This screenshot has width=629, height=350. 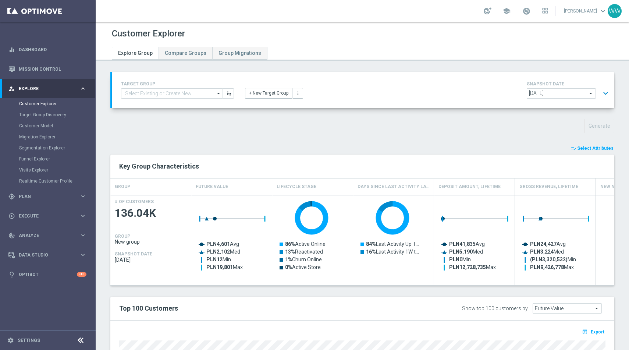 What do you see at coordinates (47, 235) in the screenshot?
I see `div: track_changes Analyze keyboard_arrow_right` at bounding box center [47, 235].